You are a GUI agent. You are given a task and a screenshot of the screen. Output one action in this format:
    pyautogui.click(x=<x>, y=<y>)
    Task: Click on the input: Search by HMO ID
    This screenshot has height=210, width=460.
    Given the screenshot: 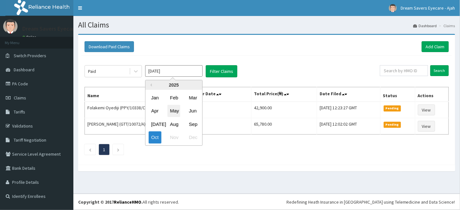 What is the action you would take?
    pyautogui.click(x=404, y=71)
    